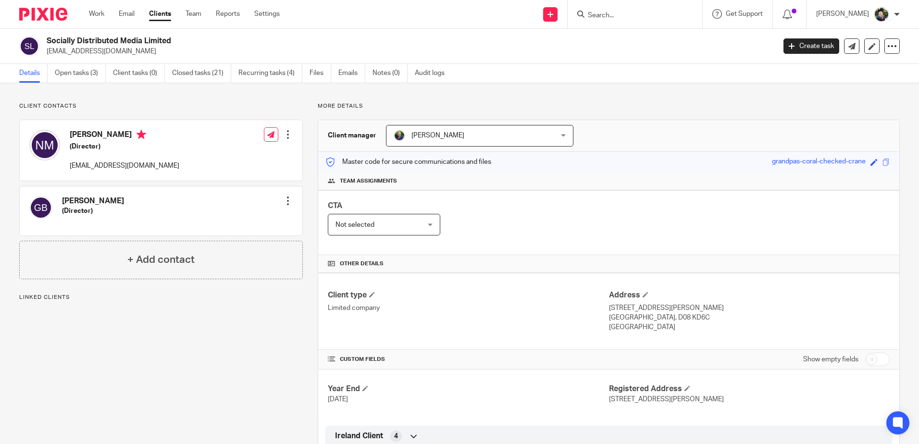 This screenshot has height=444, width=919. I want to click on a: Create task, so click(811, 46).